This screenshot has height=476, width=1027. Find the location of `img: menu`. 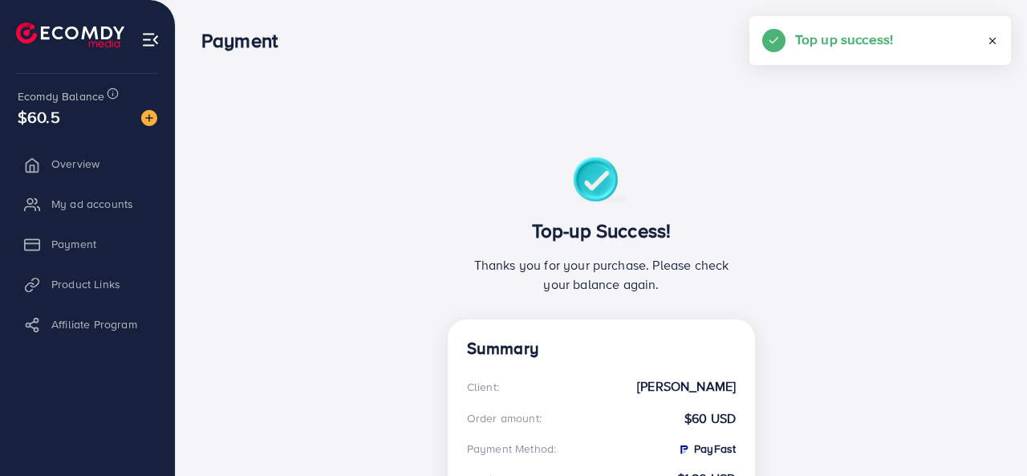

img: menu is located at coordinates (150, 39).